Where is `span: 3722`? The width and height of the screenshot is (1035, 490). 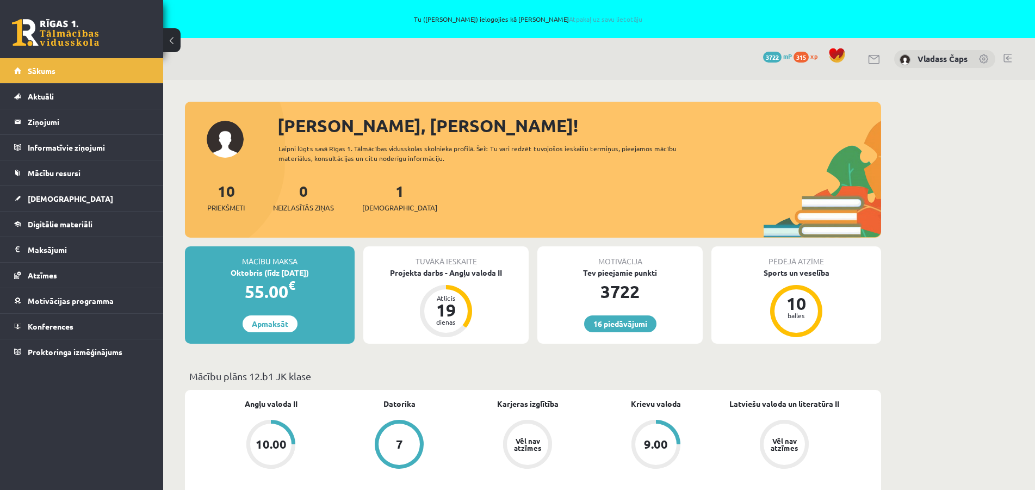
span: 3722 is located at coordinates (773, 57).